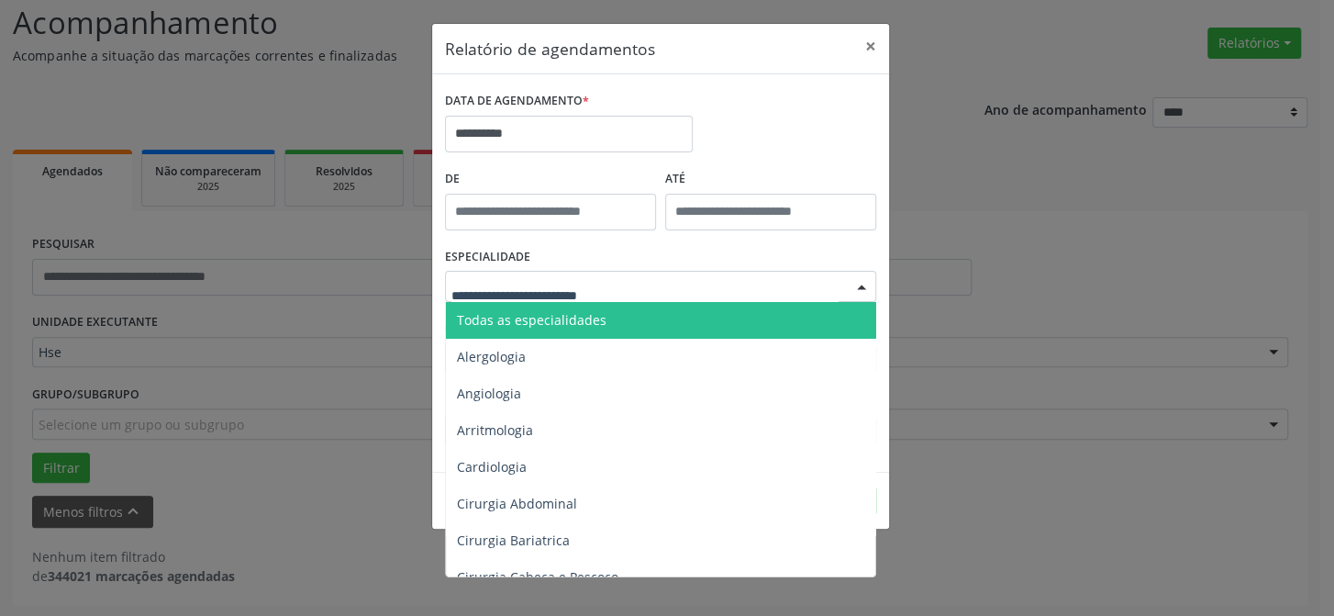 The image size is (1334, 616). I want to click on label: De, so click(551, 179).